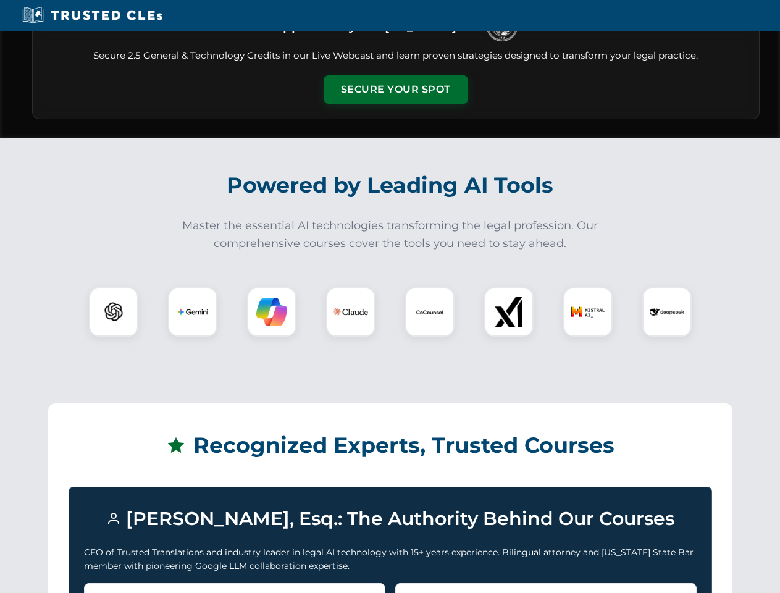 This screenshot has width=780, height=593. Describe the element at coordinates (667, 312) in the screenshot. I see `img: DeepSeek Logo` at that location.